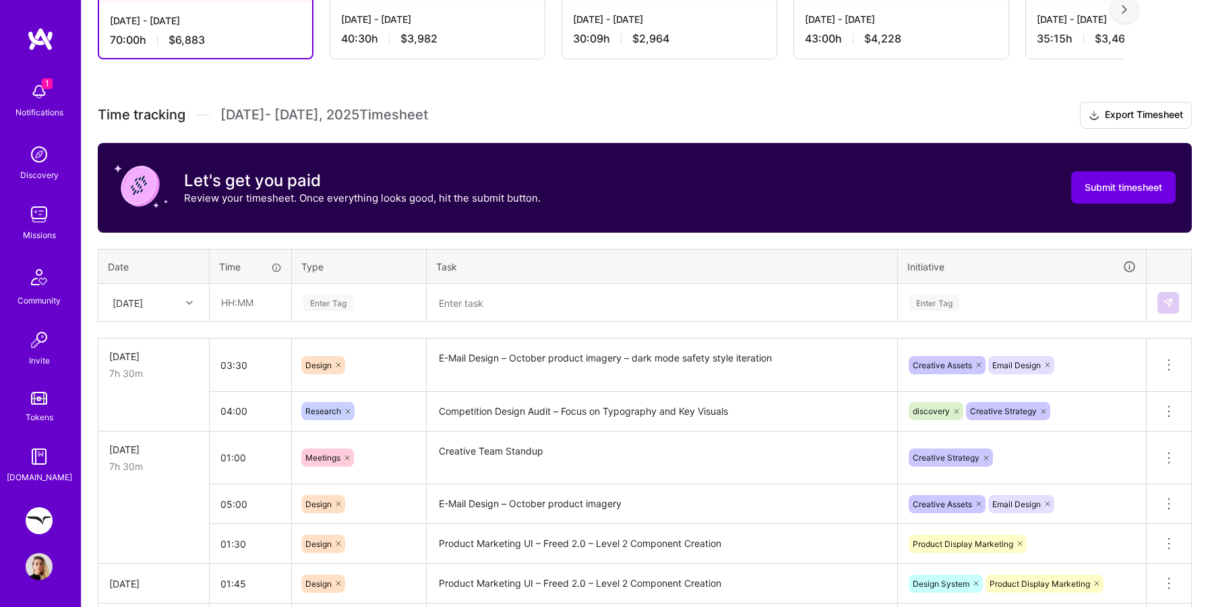  I want to click on span: $3,466, so click(1113, 38).